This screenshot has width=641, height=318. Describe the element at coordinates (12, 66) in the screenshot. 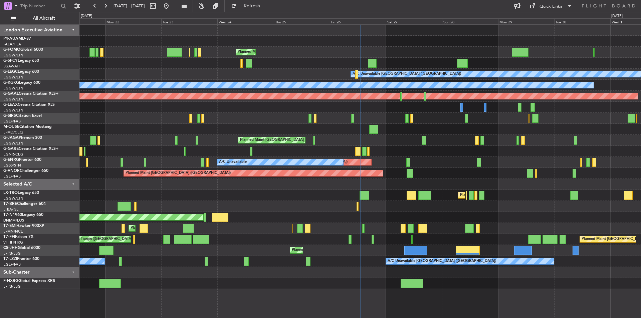

I see `a: LGAV/ATH` at that location.